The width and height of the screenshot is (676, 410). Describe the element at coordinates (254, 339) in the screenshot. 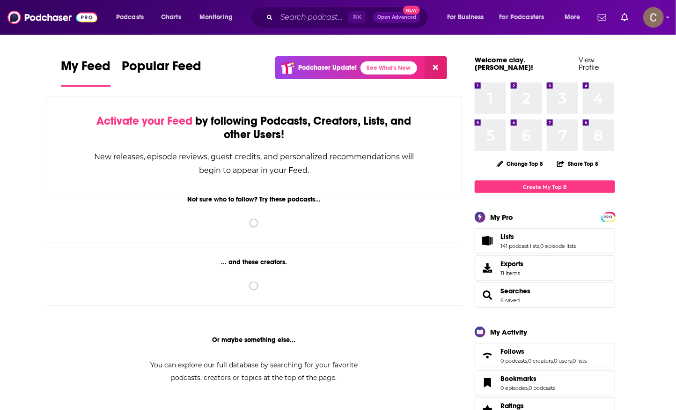

I see `div: Or maybe something else...` at that location.